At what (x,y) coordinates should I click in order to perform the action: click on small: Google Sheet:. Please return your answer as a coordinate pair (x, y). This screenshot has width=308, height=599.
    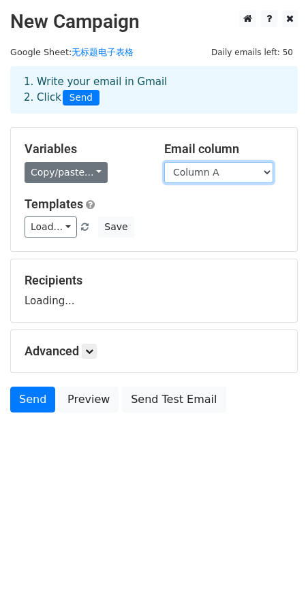
    Looking at the image, I should click on (71, 52).